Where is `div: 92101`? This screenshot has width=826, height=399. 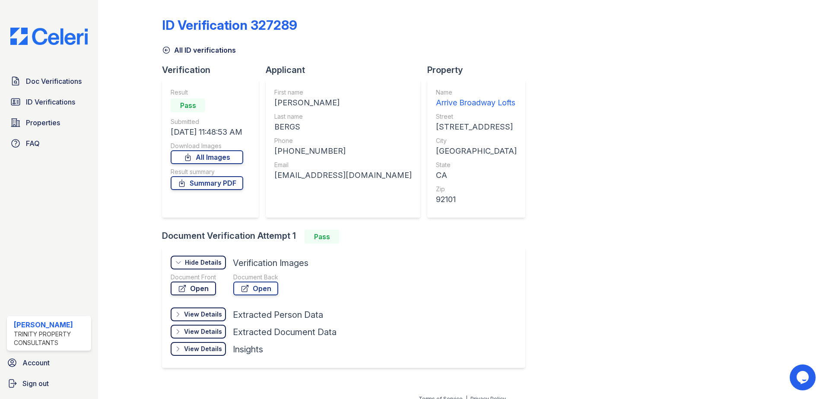
div: 92101 is located at coordinates (476, 200).